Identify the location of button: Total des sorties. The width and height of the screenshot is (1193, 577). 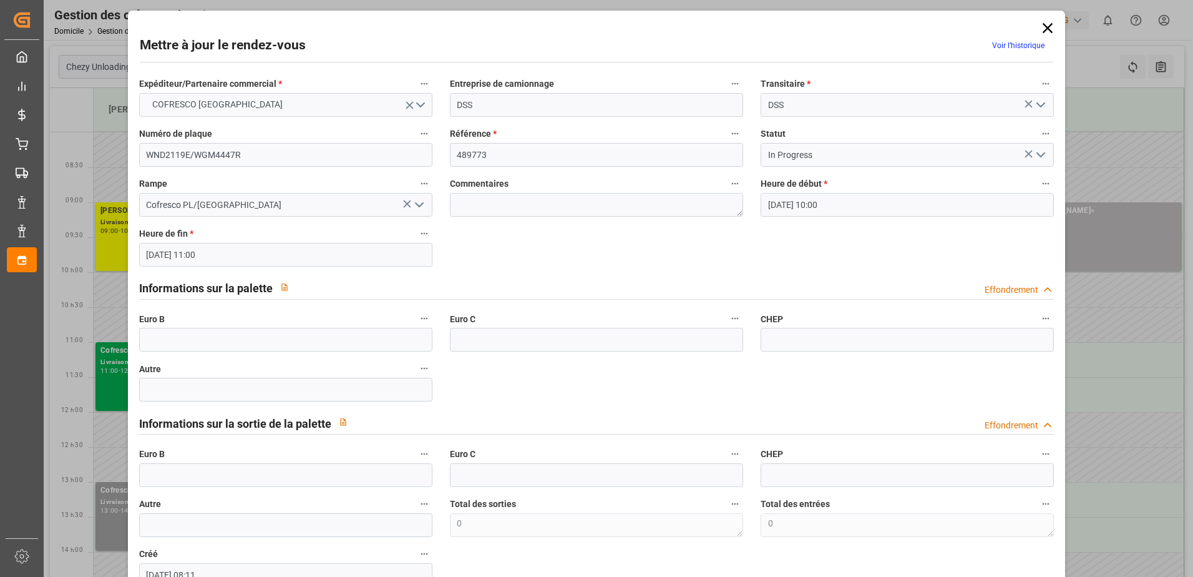
(735, 504).